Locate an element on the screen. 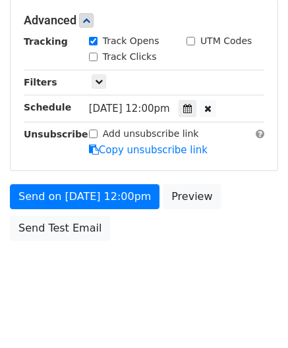  label: Add unsubscribe link is located at coordinates (151, 134).